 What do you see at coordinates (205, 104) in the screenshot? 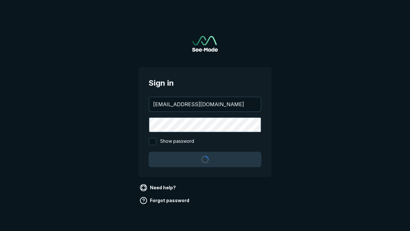
I see `input: your@email.com` at bounding box center [205, 104].